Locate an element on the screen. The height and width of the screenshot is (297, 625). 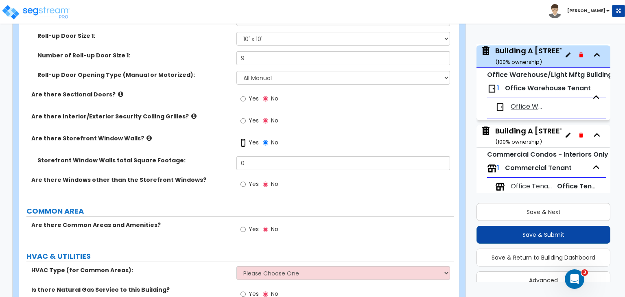
label: Are there Interior/Exterior Security Coiling Grilles? is located at coordinates (131, 116).